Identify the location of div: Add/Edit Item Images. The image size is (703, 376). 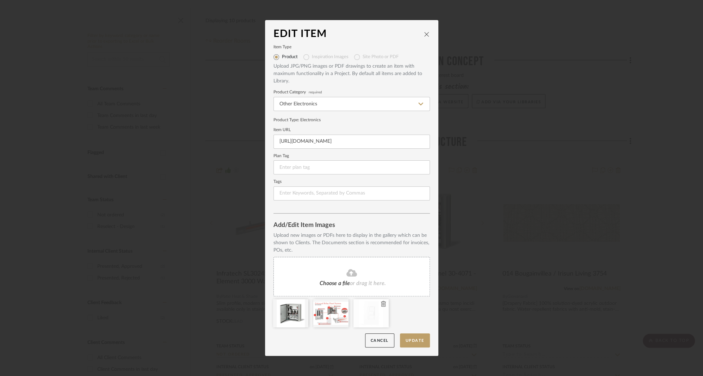
(352, 226).